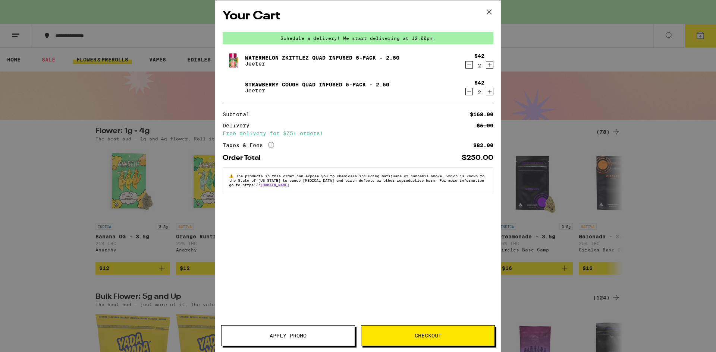 The height and width of the screenshot is (352, 716). Describe the element at coordinates (288, 336) in the screenshot. I see `span: Apply Promo` at that location.